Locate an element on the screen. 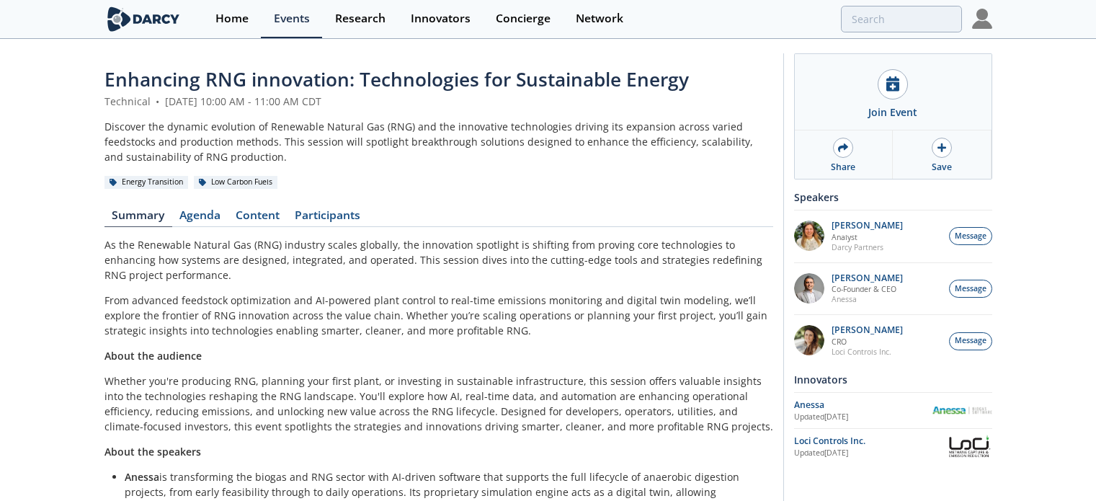 The width and height of the screenshot is (1096, 501). div: Share is located at coordinates (843, 167).